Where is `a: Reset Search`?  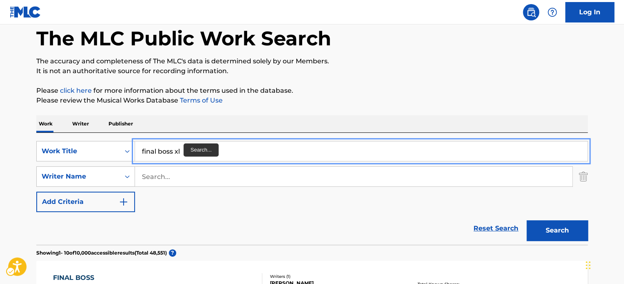 a: Reset Search is located at coordinates (496, 228).